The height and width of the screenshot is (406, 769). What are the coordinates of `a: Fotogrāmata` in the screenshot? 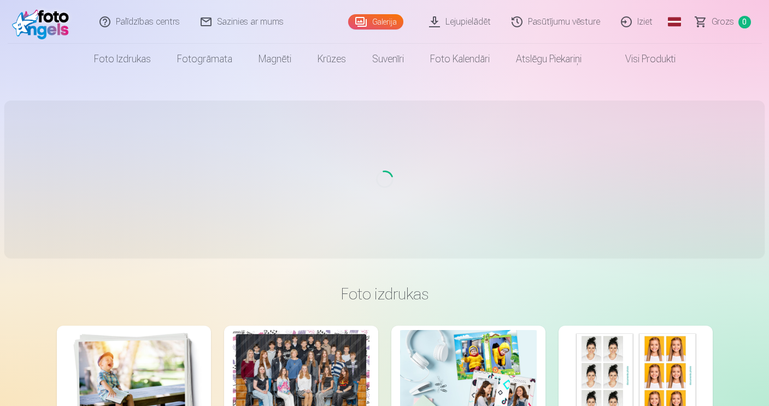 It's located at (204, 59).